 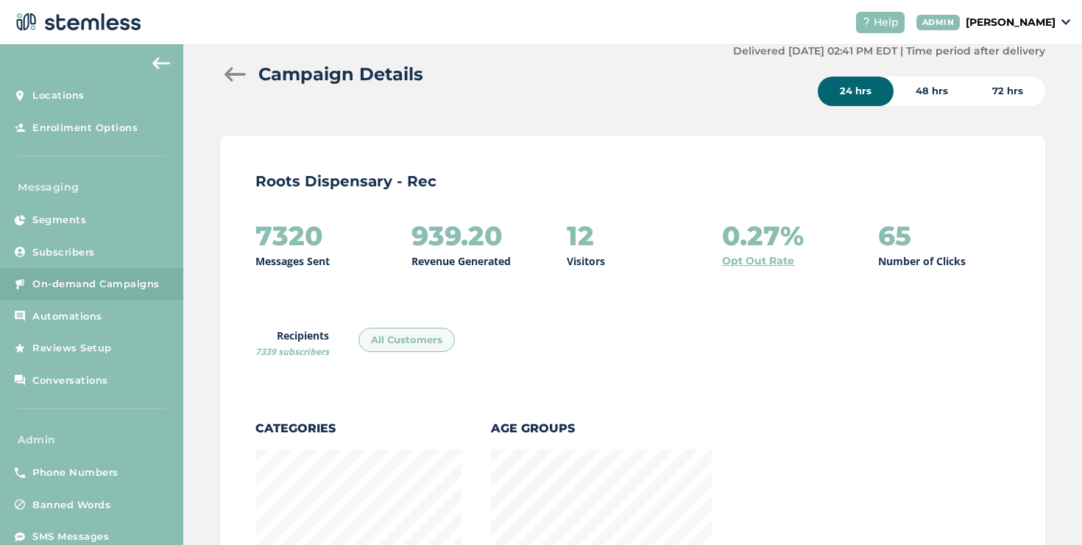 I want to click on span: SMS Messages, so click(x=71, y=537).